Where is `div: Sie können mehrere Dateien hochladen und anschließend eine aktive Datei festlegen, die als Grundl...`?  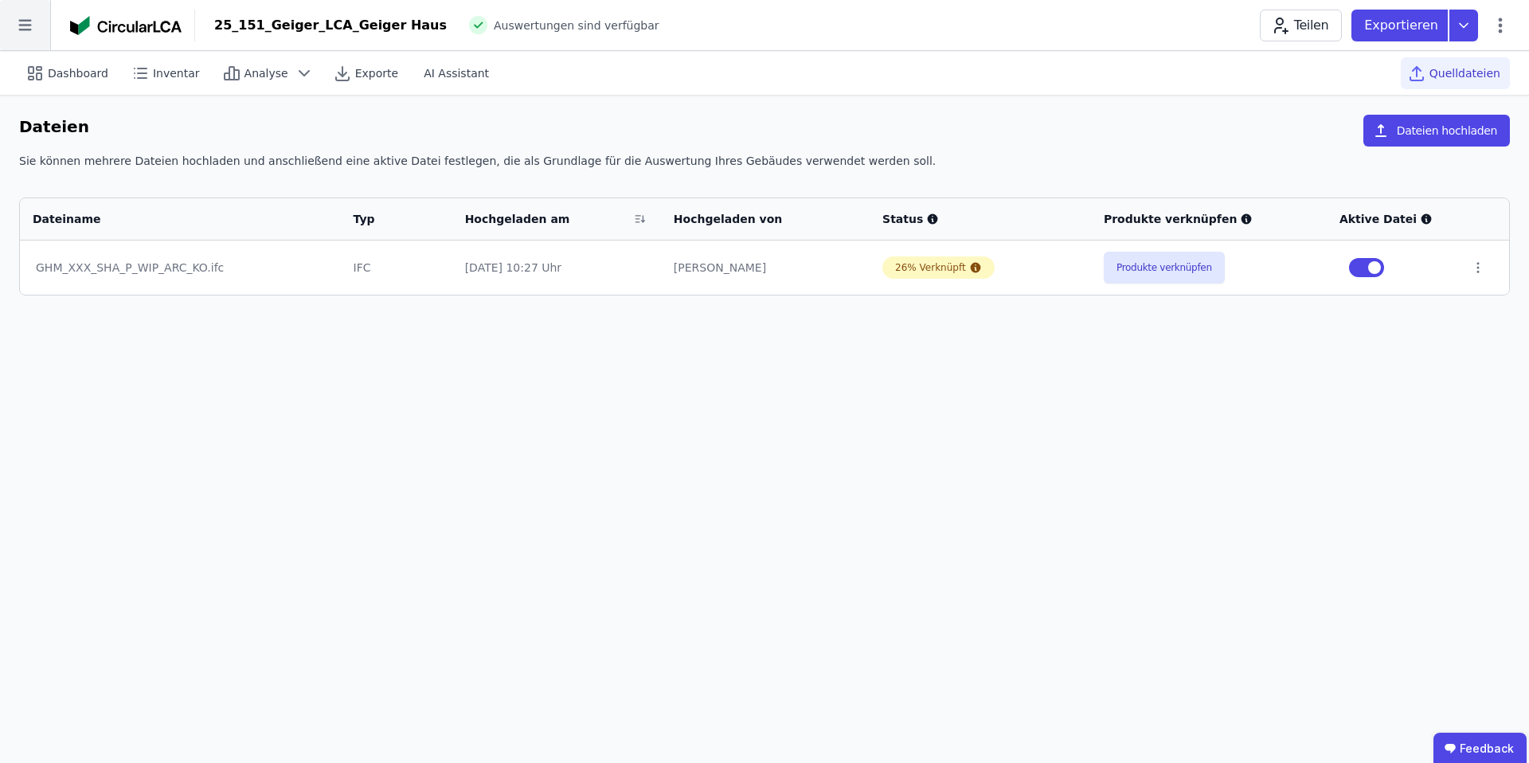 div: Sie können mehrere Dateien hochladen und anschließend eine aktive Datei festlegen, die als Grundl... is located at coordinates (764, 167).